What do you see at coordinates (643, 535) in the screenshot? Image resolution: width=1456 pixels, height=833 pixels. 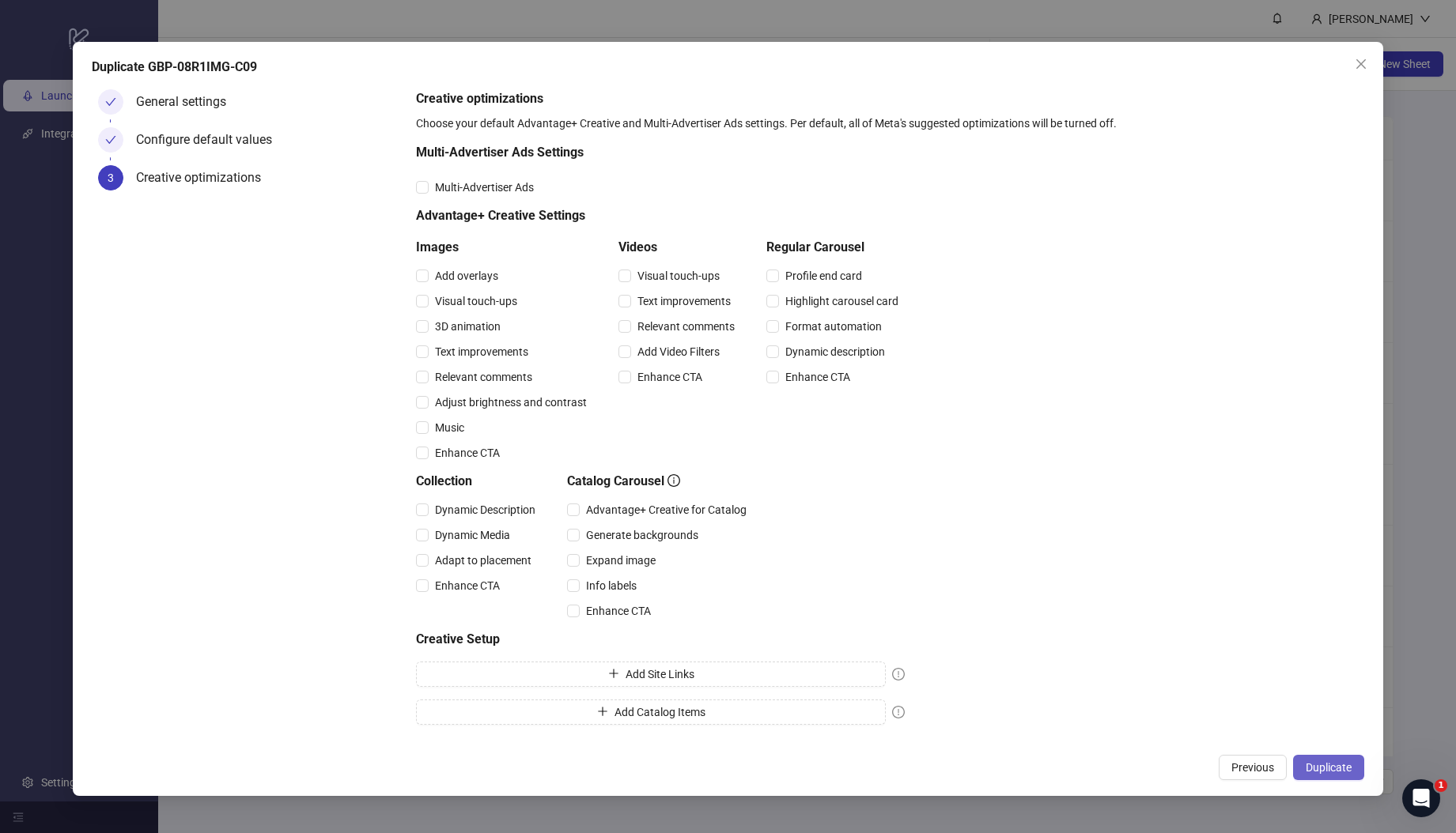 I see `span: Generate backgrounds` at bounding box center [643, 535].